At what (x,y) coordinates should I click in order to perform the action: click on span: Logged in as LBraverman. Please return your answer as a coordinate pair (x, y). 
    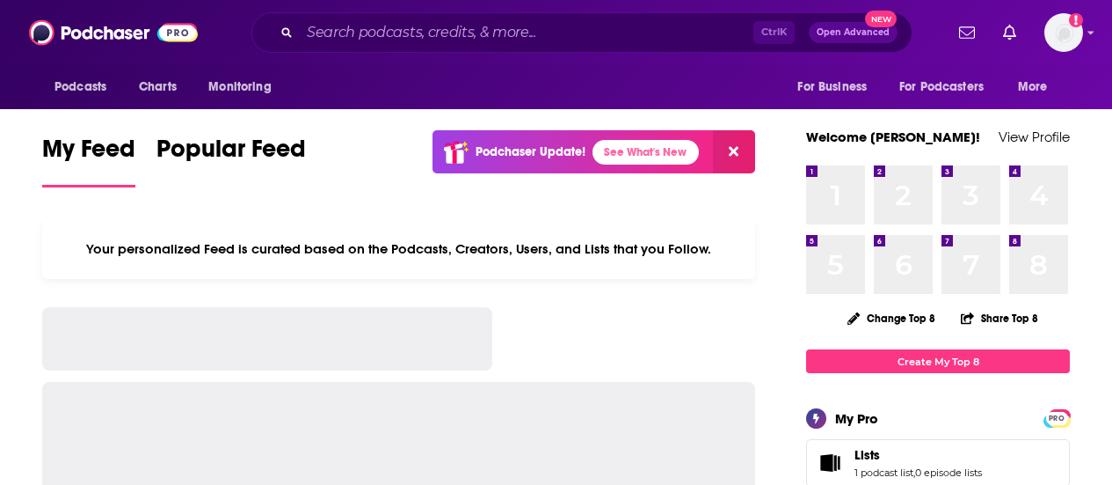
    Looking at the image, I should click on (1064, 33).